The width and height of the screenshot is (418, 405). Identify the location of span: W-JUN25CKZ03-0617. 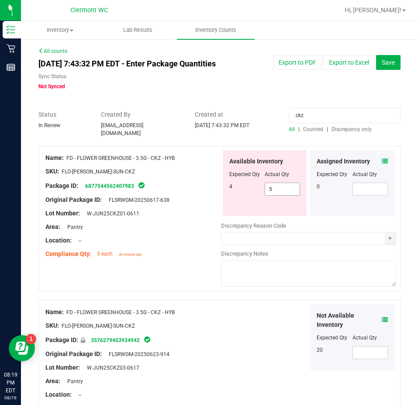
(111, 368).